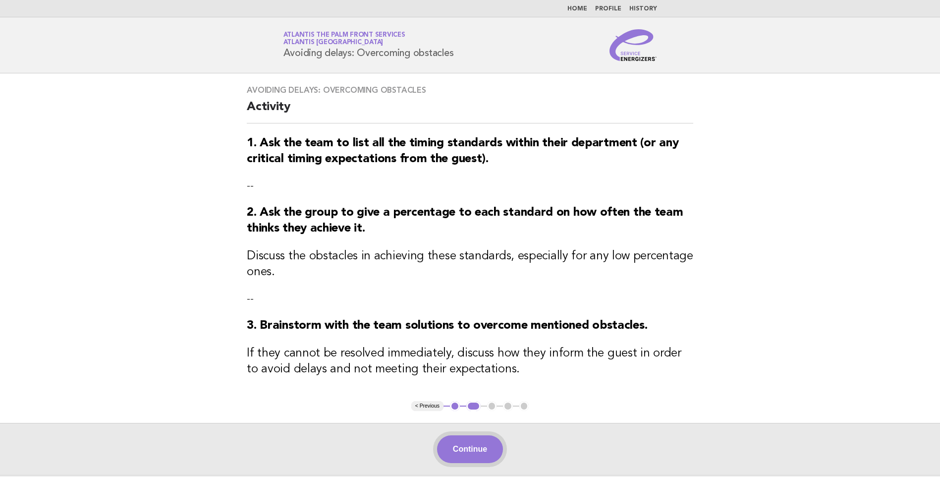  Describe the element at coordinates (470, 449) in the screenshot. I see `button: Continue` at that location.